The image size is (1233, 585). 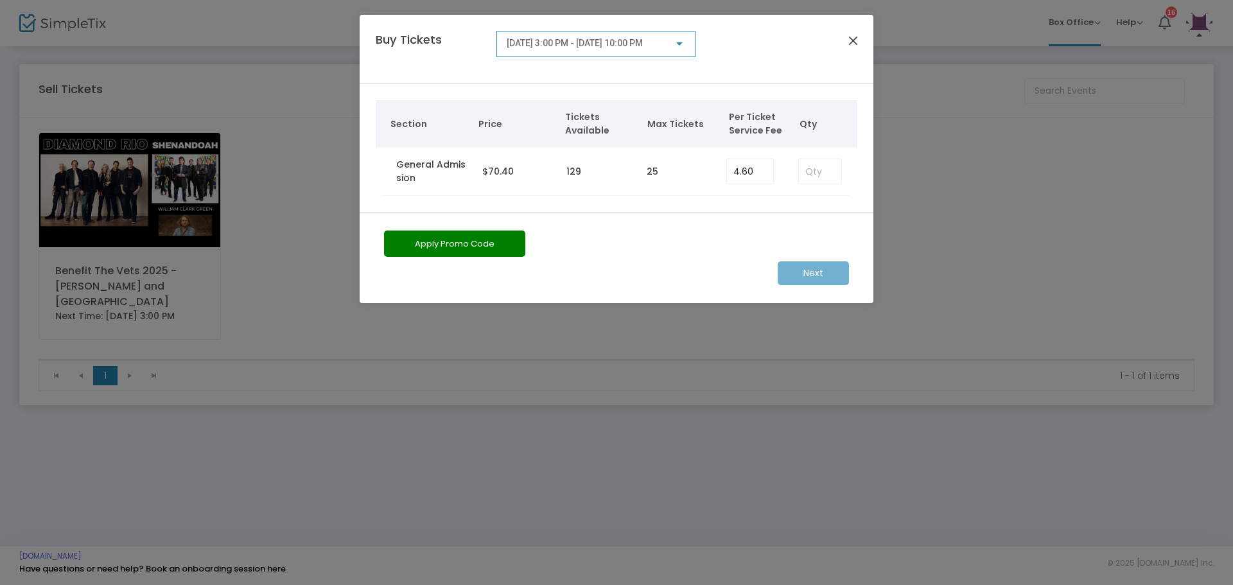 I want to click on span: Section, so click(x=428, y=124).